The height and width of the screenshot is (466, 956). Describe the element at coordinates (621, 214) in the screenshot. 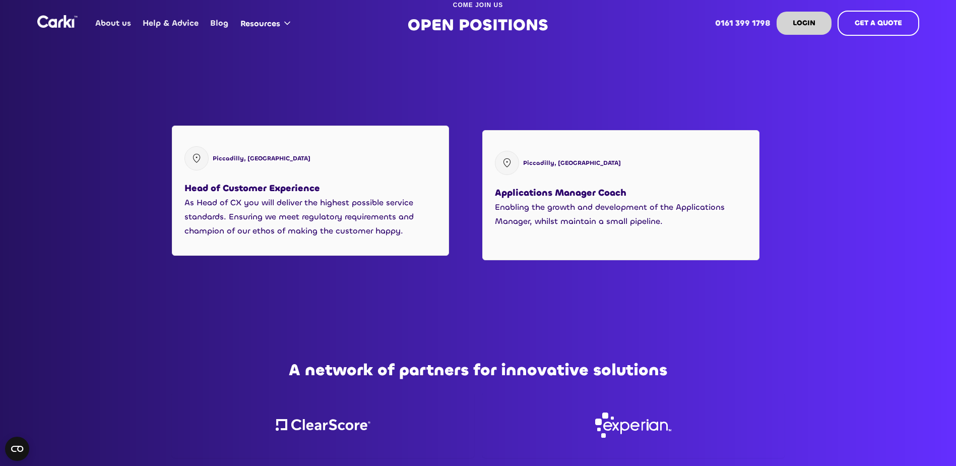

I see `p: Enabling the growth and development of the Applications Manager, whilst maintain a small pipeline.` at that location.